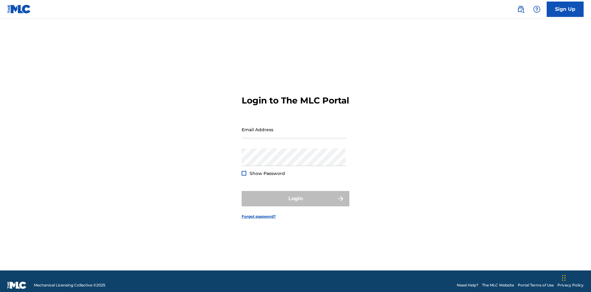 This screenshot has height=292, width=591. What do you see at coordinates (537, 9) in the screenshot?
I see `div: Help` at bounding box center [537, 9].